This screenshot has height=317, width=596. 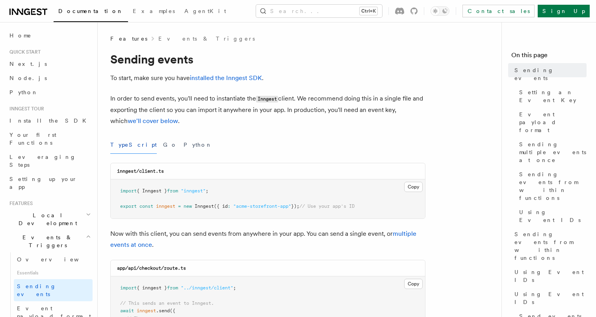 I want to click on code: Inngest, so click(x=267, y=99).